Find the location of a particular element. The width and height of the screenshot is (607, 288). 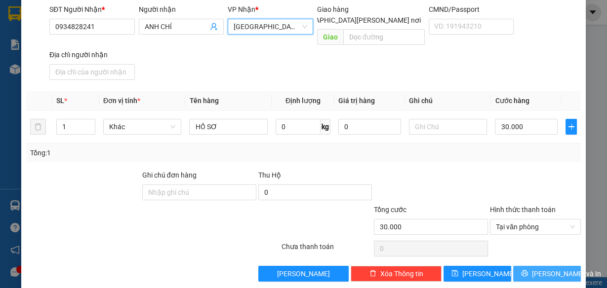

span: Tại văn phòng is located at coordinates (535, 227).